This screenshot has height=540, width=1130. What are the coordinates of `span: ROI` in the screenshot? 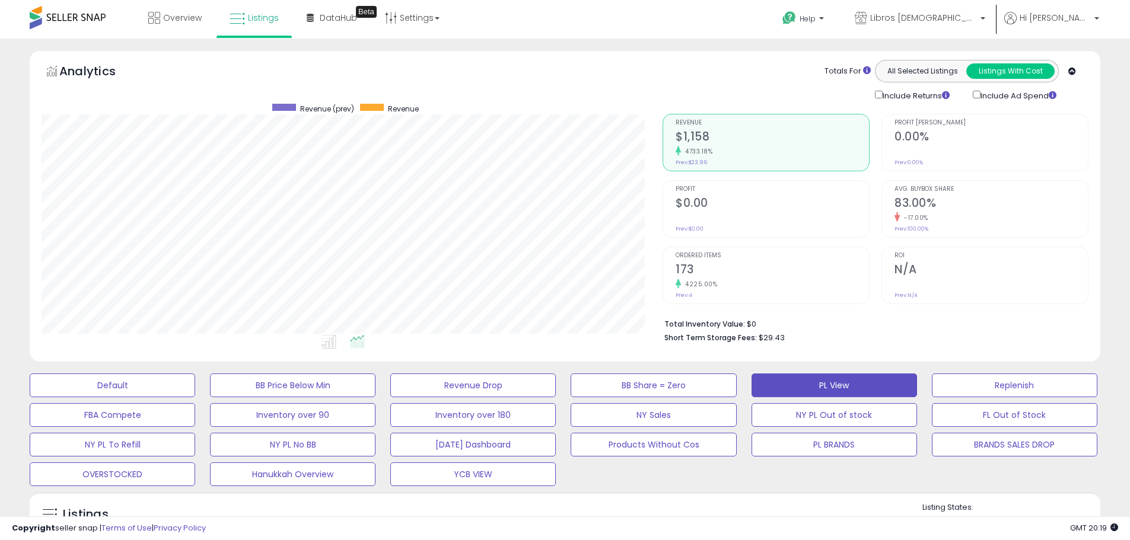 It's located at (991, 256).